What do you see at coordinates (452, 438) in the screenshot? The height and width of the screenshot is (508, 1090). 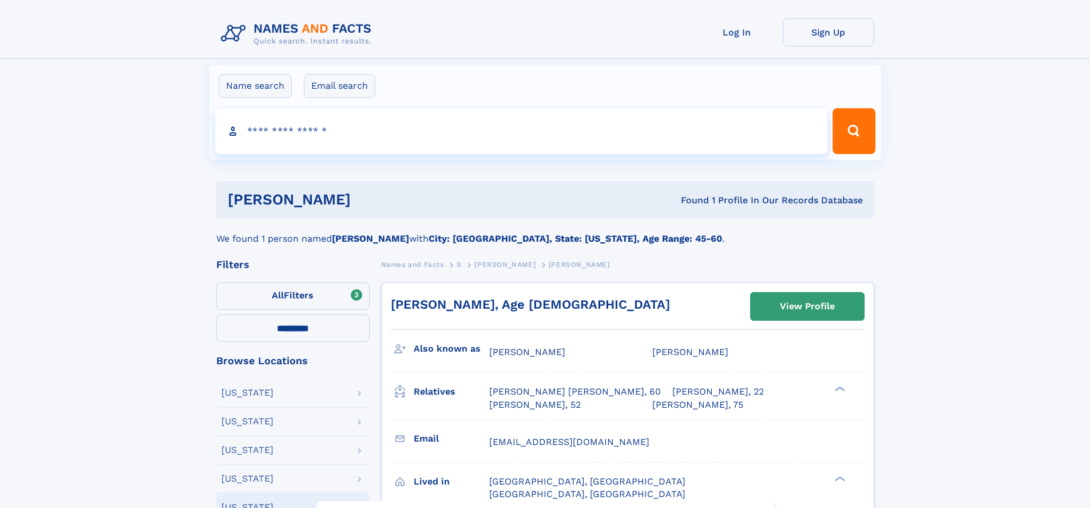 I see `h3: Email` at bounding box center [452, 438].